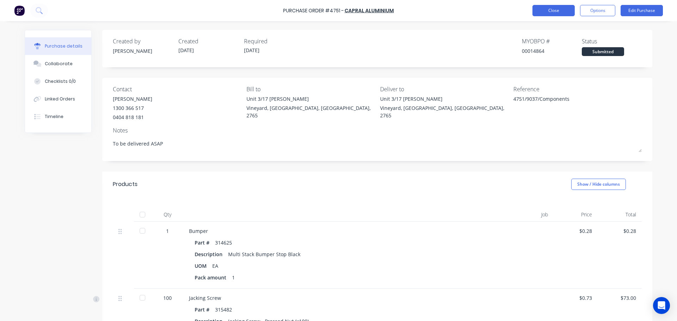  Describe the element at coordinates (603, 51) in the screenshot. I see `div: Submitted` at that location.